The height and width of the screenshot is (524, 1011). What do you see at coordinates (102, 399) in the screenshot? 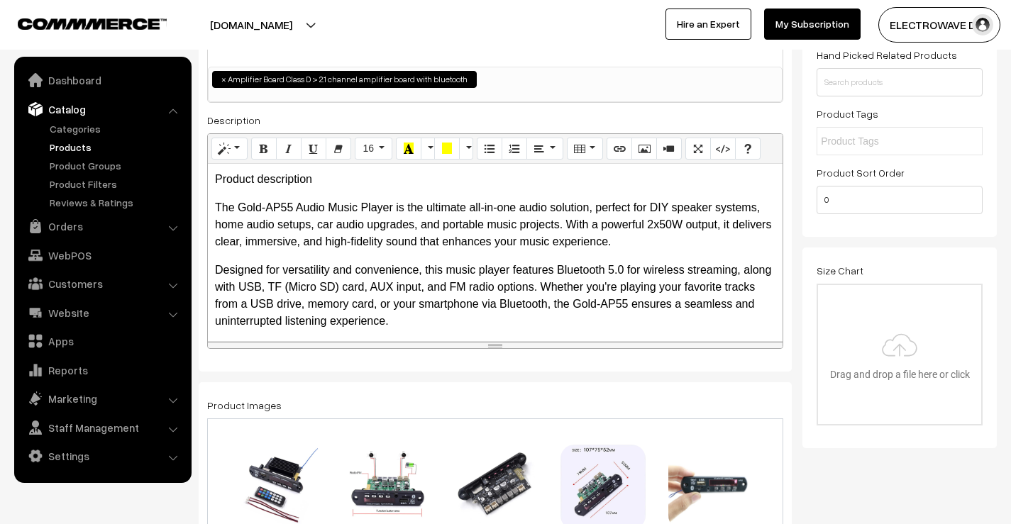
I see `a: Marketing` at bounding box center [102, 399].